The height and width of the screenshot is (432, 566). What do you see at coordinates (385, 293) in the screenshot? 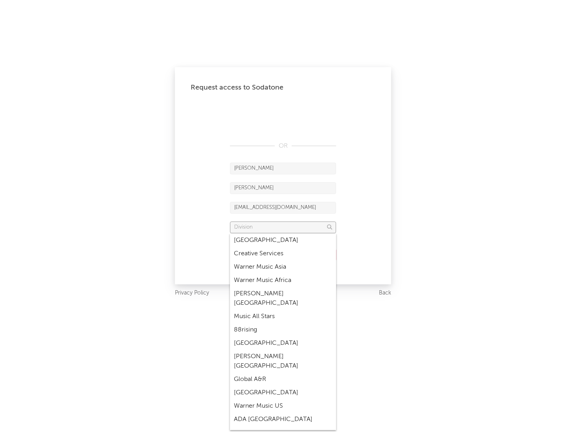
I see `a: Back` at bounding box center [385, 293].